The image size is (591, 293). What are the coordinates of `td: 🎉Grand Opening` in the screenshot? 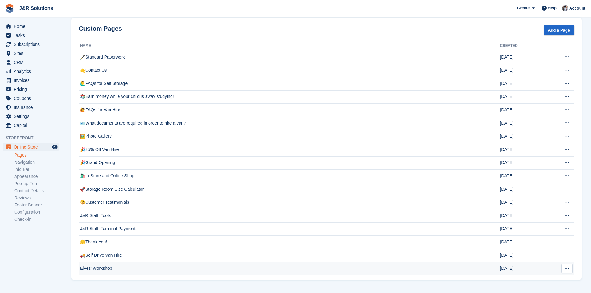 It's located at (289, 163).